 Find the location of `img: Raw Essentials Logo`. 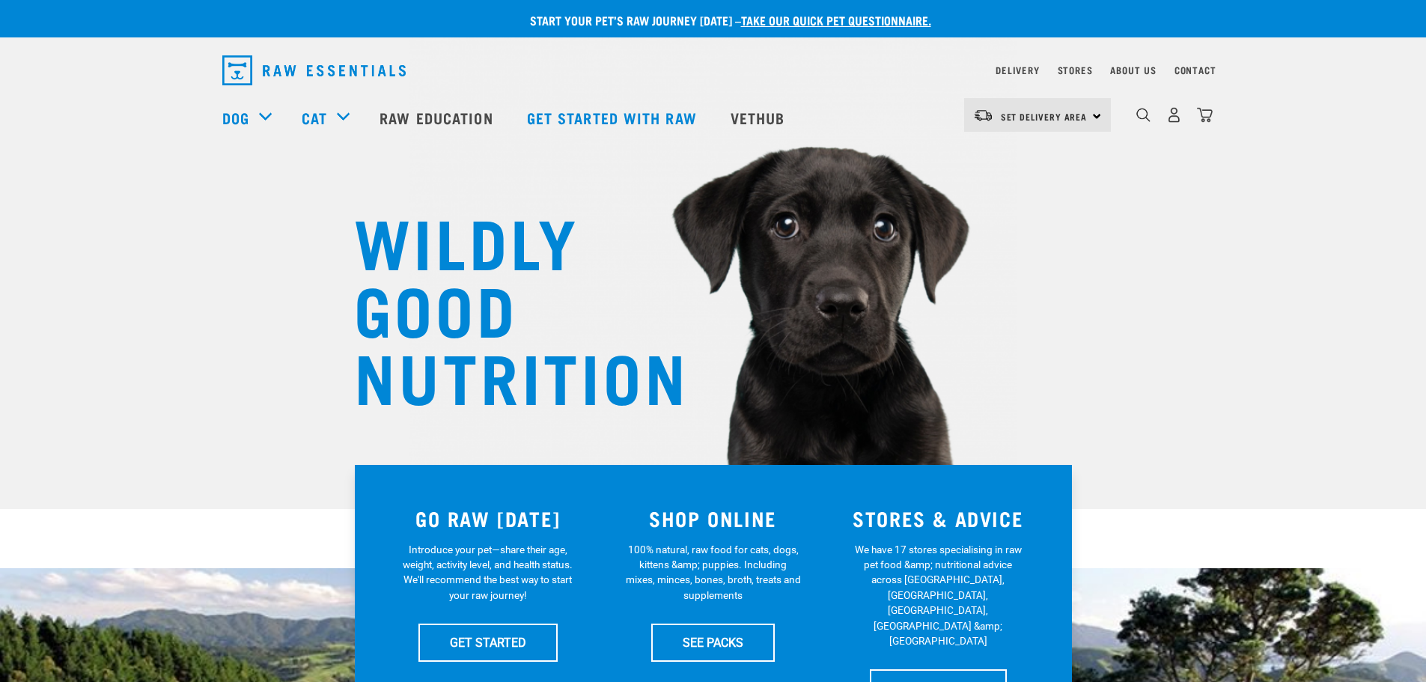

img: Raw Essentials Logo is located at coordinates (314, 70).